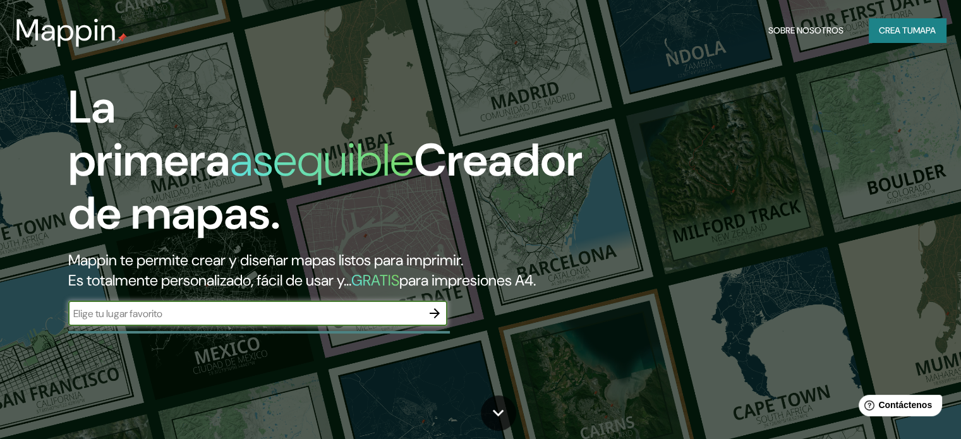 The height and width of the screenshot is (439, 961). I want to click on font: Sobre nosotros, so click(806, 30).